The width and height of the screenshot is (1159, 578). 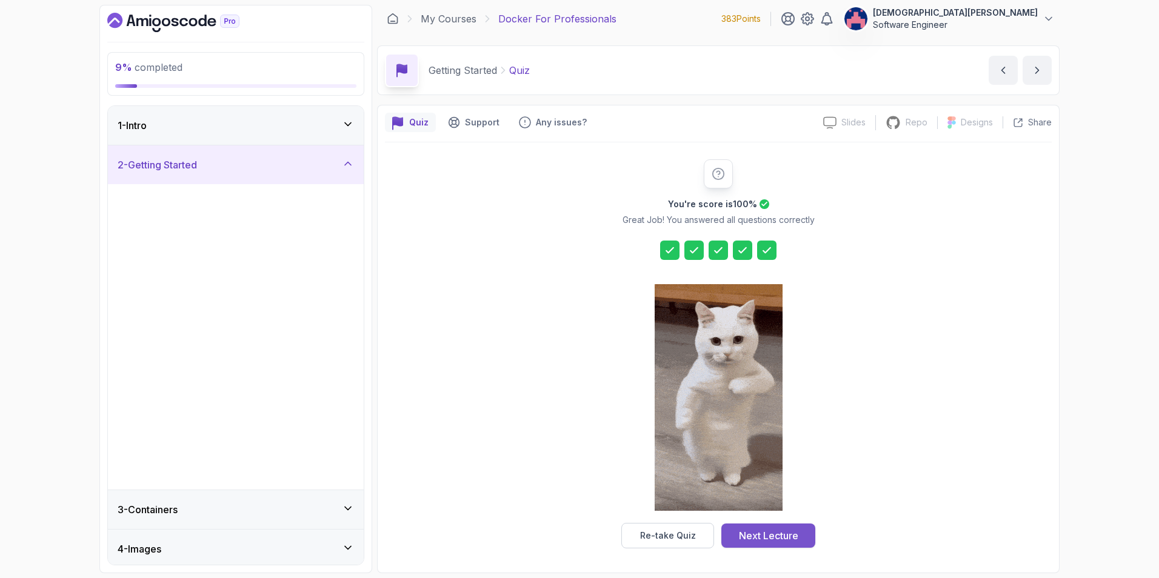 I want to click on h3: 4 - Images, so click(x=139, y=549).